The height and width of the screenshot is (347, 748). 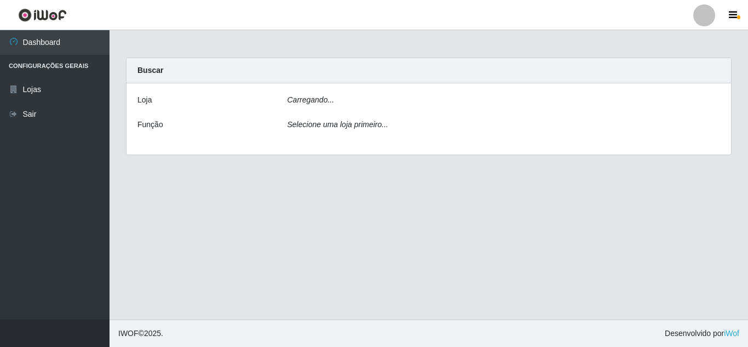 I want to click on label: Função, so click(x=150, y=124).